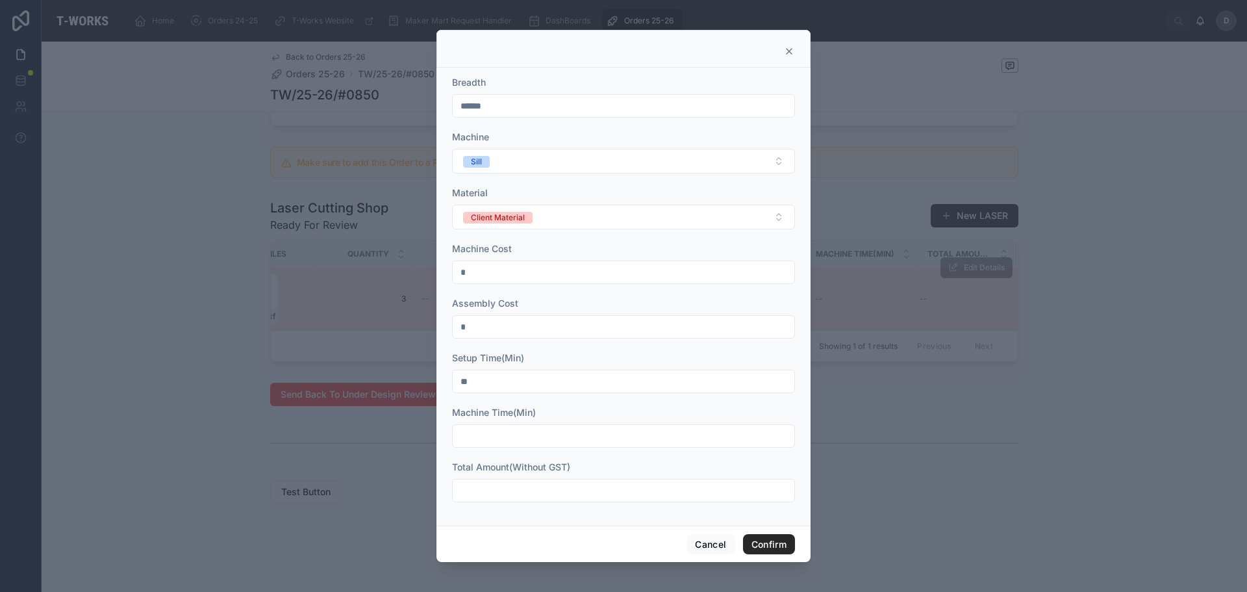  I want to click on span: Machine Time(Min), so click(494, 412).